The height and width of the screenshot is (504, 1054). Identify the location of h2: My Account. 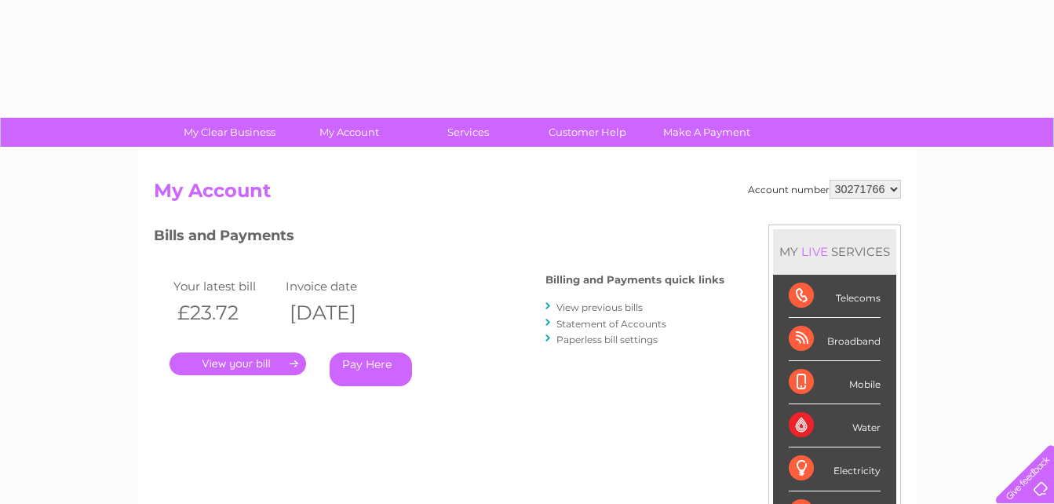
(527, 195).